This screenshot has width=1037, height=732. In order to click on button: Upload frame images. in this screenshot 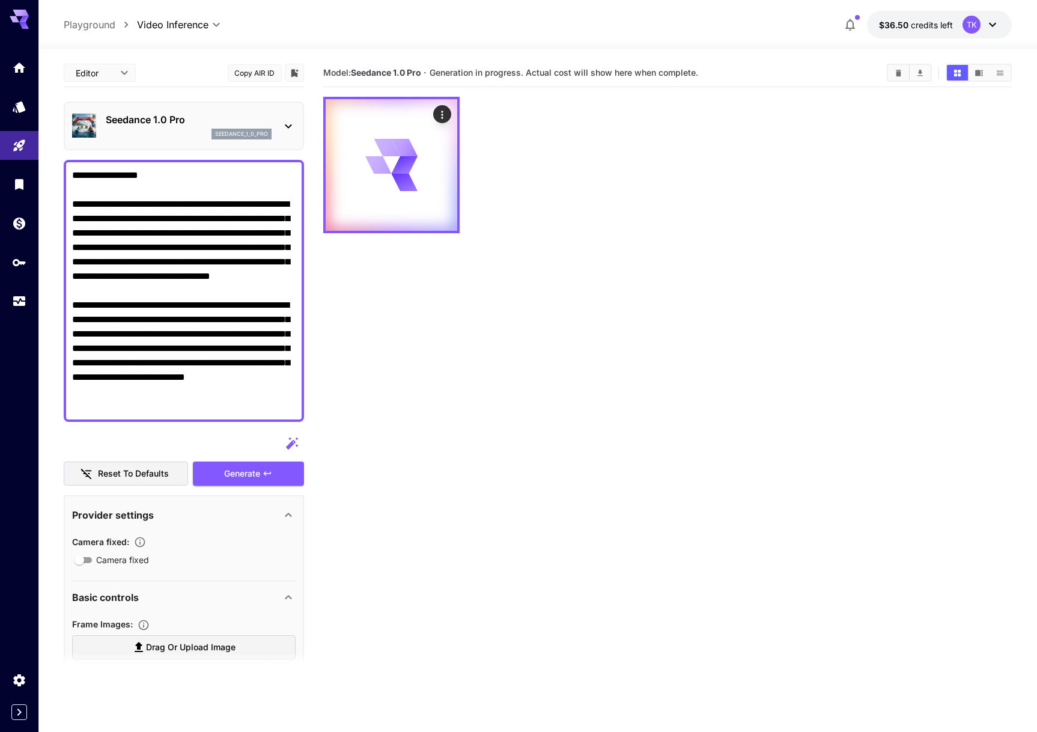, I will do `click(144, 625)`.